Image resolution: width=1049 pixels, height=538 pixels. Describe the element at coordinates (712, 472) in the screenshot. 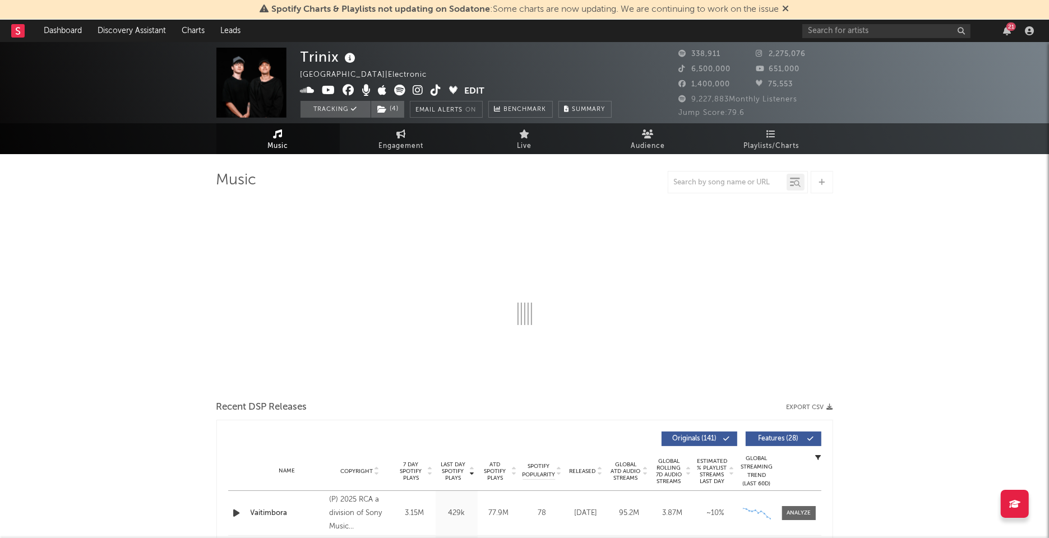

I see `span: Estimated % Playlist Streams Last Day` at that location.